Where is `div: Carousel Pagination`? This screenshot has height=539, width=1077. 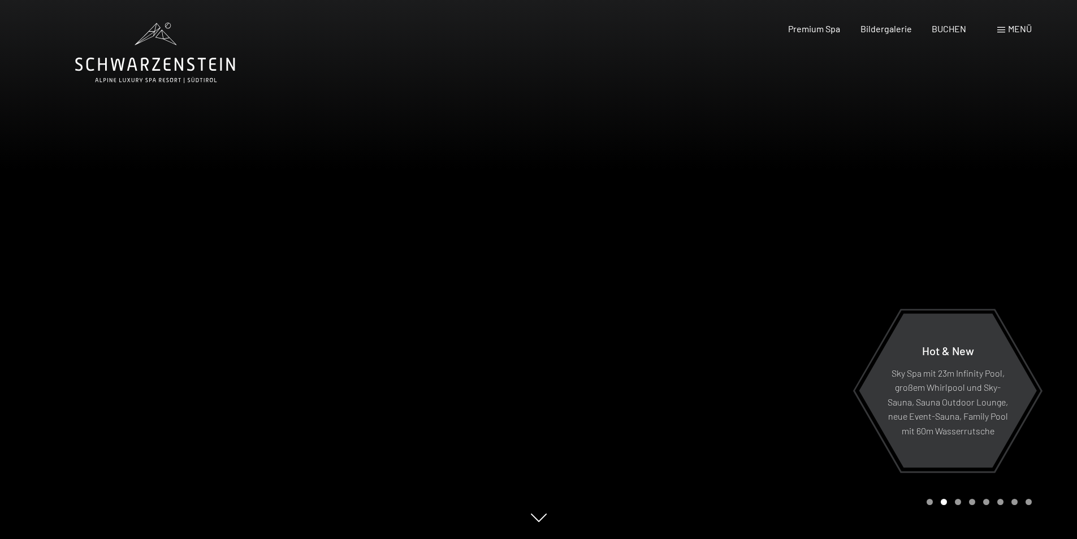
div: Carousel Pagination is located at coordinates (977, 501).